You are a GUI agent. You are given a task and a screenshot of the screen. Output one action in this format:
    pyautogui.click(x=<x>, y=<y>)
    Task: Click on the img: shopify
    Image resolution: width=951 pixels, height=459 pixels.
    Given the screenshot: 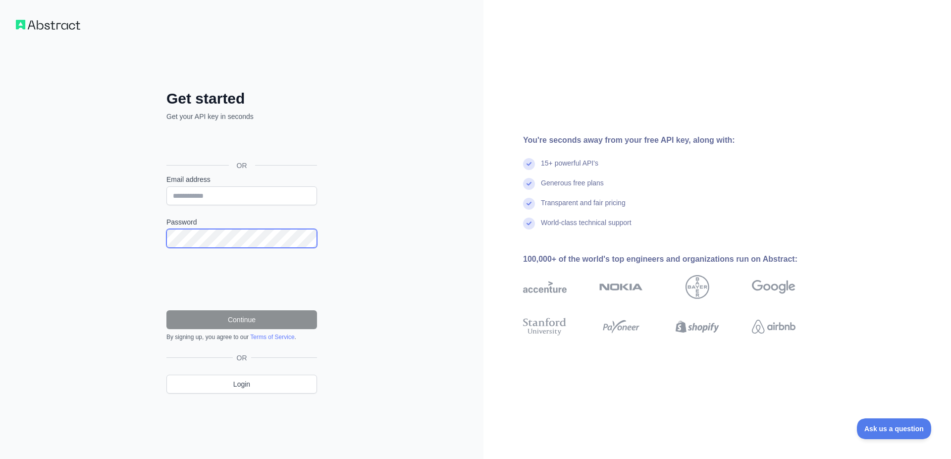 What is the action you would take?
    pyautogui.click(x=698, y=327)
    